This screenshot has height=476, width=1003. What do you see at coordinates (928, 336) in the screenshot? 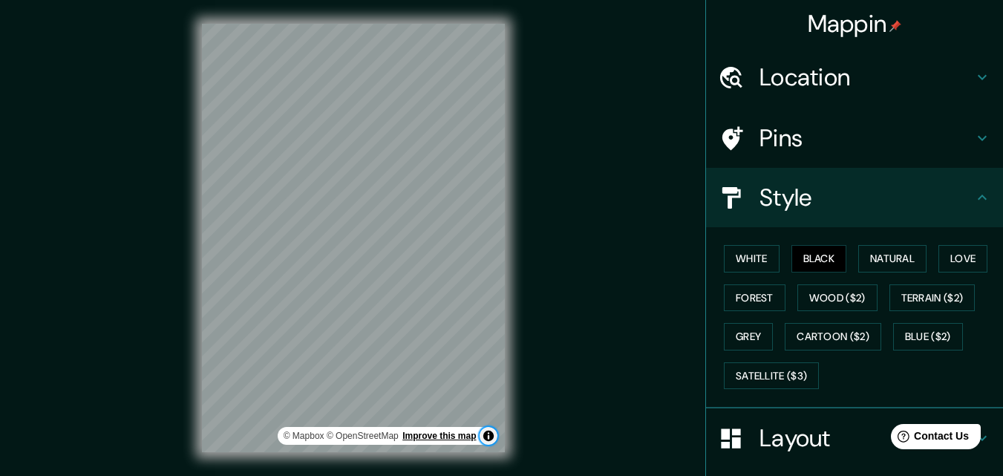
I see `button: Blue ($2)` at bounding box center [928, 336].